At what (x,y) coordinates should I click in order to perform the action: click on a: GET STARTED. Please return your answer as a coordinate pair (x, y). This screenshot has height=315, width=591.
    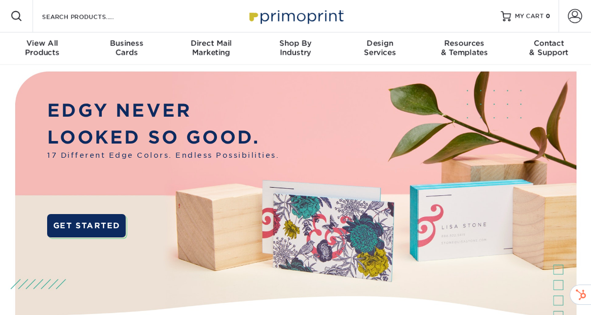
    Looking at the image, I should click on (86, 225).